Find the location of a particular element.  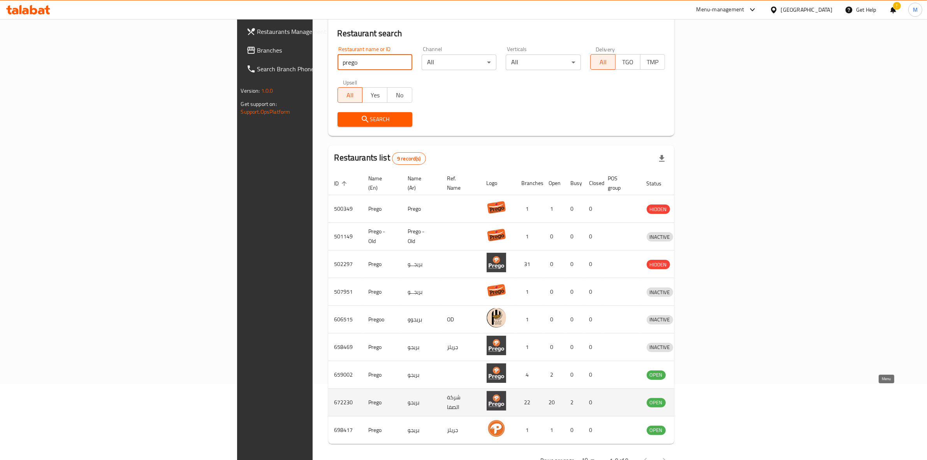

td: شركة الصفا is located at coordinates (460, 402).